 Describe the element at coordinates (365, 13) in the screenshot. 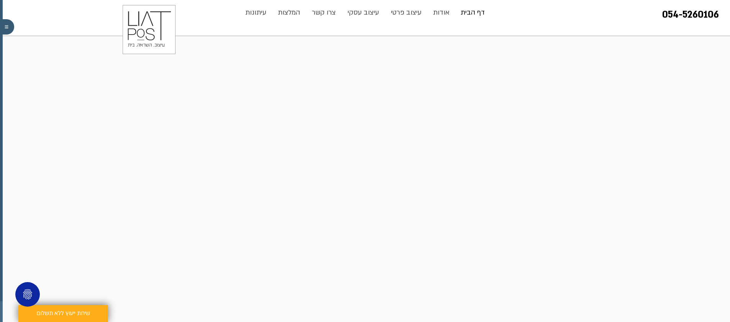

I see `nav: אתר` at that location.